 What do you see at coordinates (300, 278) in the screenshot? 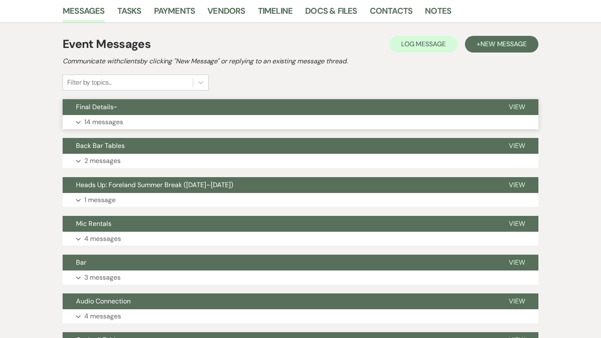
I see `button: 3 messages` at bounding box center [300, 278].